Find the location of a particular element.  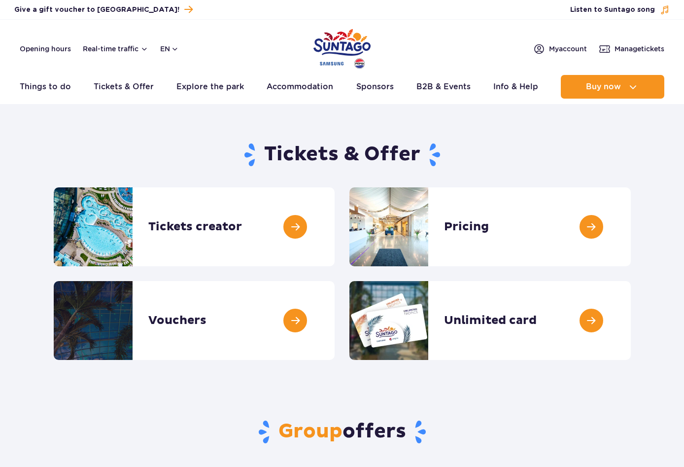

a: Info & Help is located at coordinates (516, 87).